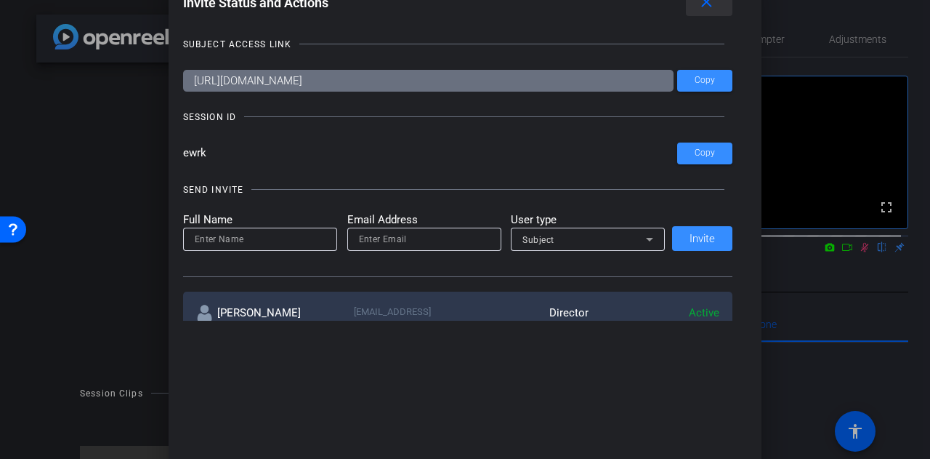  I want to click on div: SEND INVITE, so click(213, 190).